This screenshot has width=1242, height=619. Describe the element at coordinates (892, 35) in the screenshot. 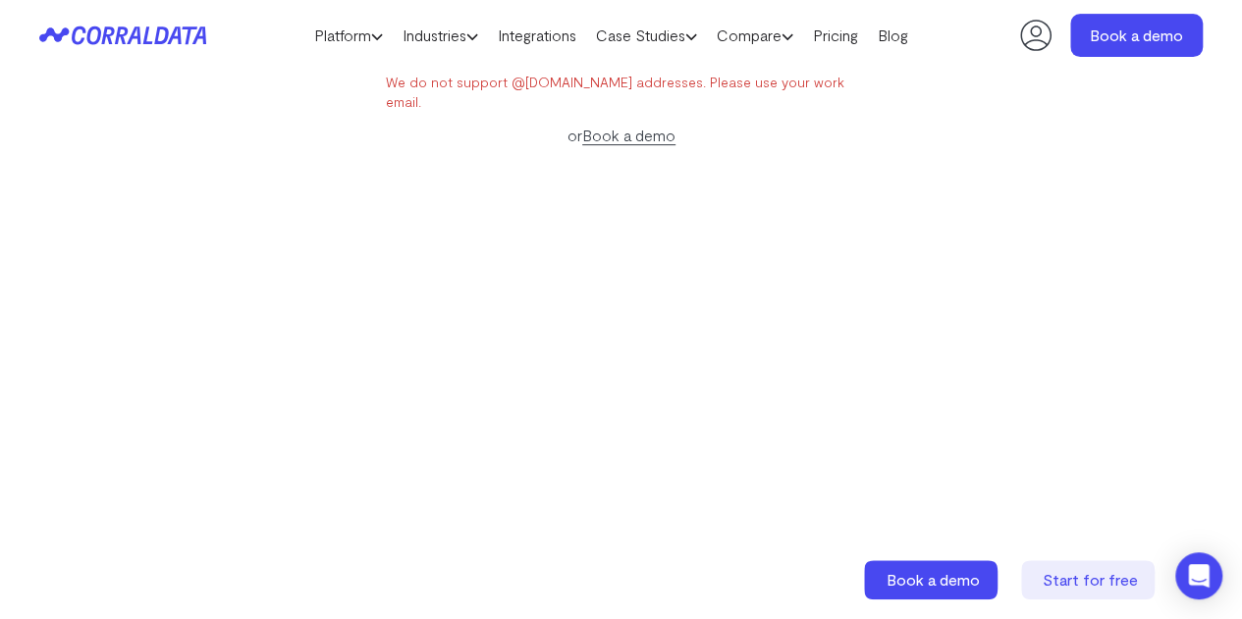

I see `a: Blog` at that location.